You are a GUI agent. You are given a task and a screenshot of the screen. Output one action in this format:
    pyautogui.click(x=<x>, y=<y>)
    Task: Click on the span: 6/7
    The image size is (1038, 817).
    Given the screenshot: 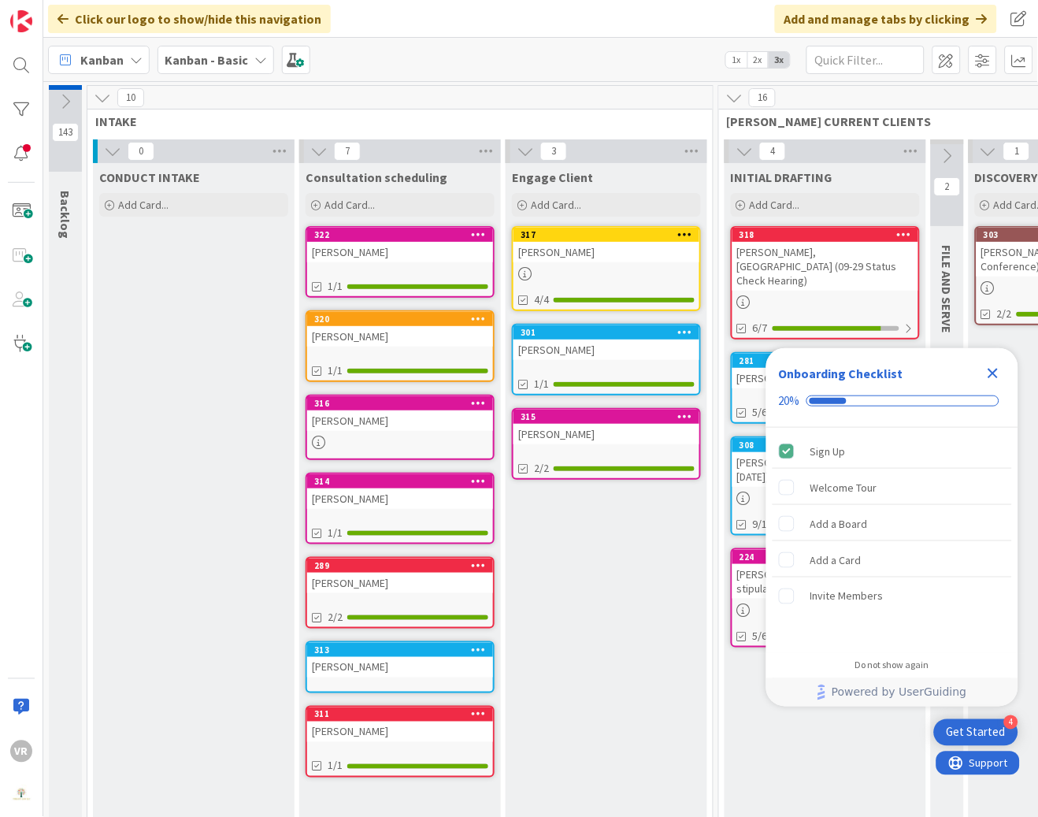 What is the action you would take?
    pyautogui.click(x=760, y=328)
    